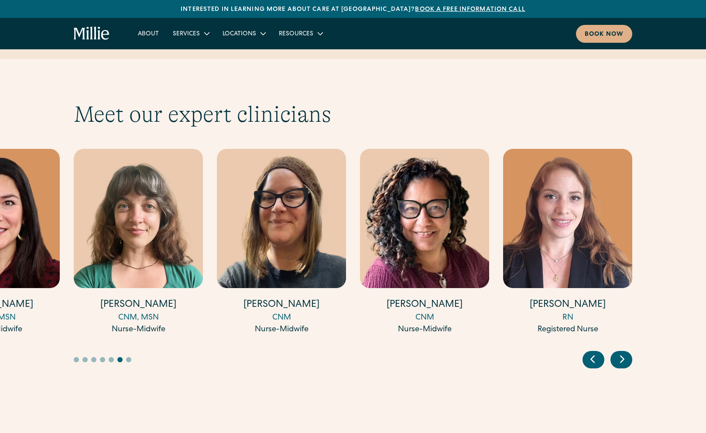 Image resolution: width=706 pixels, height=433 pixels. What do you see at coordinates (148, 33) in the screenshot?
I see `a: About` at bounding box center [148, 33].